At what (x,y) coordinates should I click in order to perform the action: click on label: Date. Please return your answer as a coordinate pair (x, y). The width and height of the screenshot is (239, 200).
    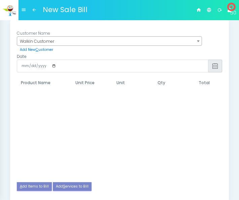
    Looking at the image, I should click on (22, 57).